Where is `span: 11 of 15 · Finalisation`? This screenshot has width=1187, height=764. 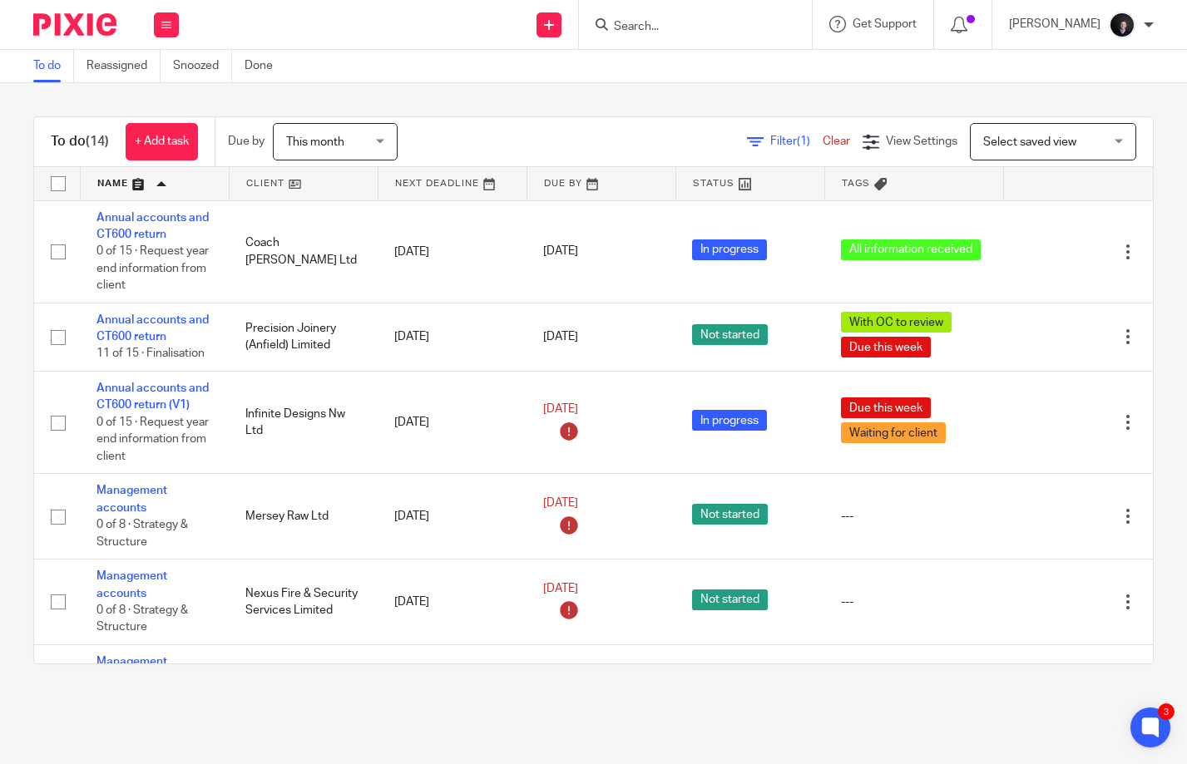
span: 11 of 15 · Finalisation is located at coordinates (151, 354).